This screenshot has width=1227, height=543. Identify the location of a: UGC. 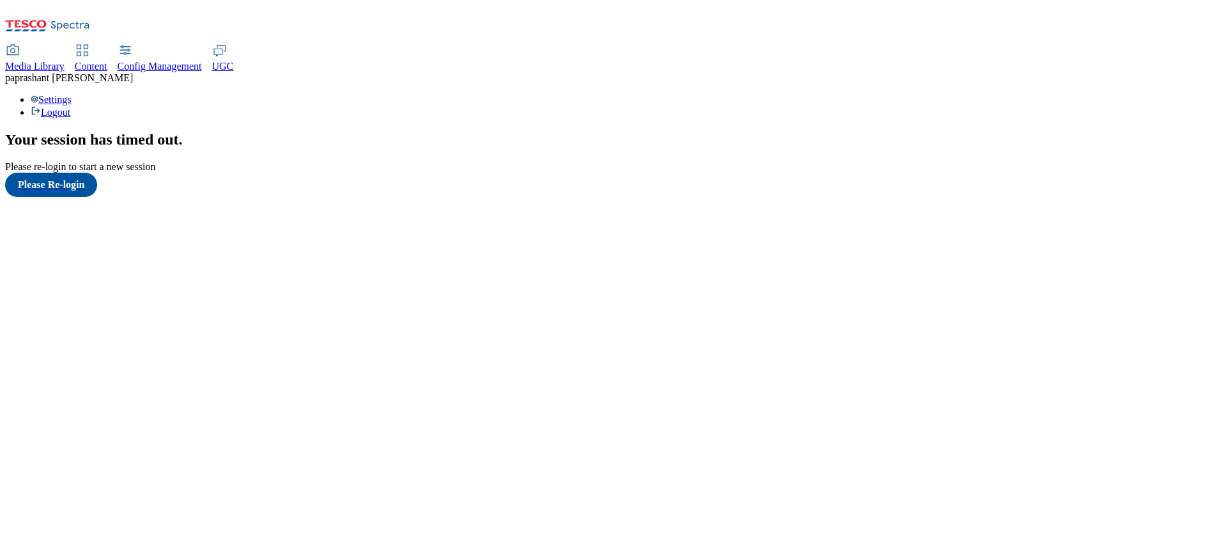
(223, 59).